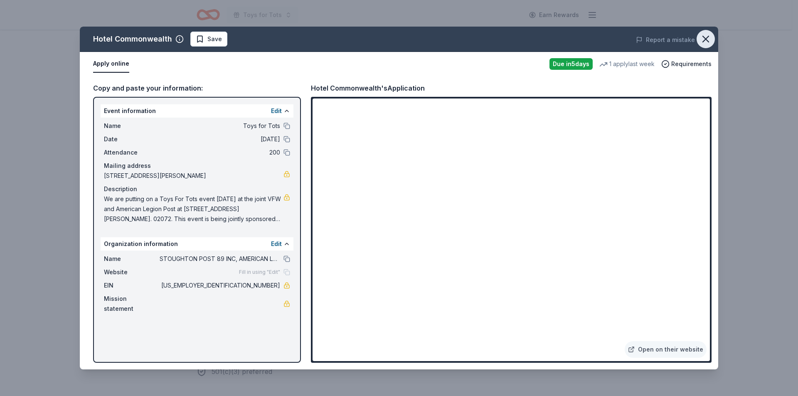 The width and height of the screenshot is (798, 396). What do you see at coordinates (133, 39) in the screenshot?
I see `div: Hotel Commonwealth` at bounding box center [133, 39].